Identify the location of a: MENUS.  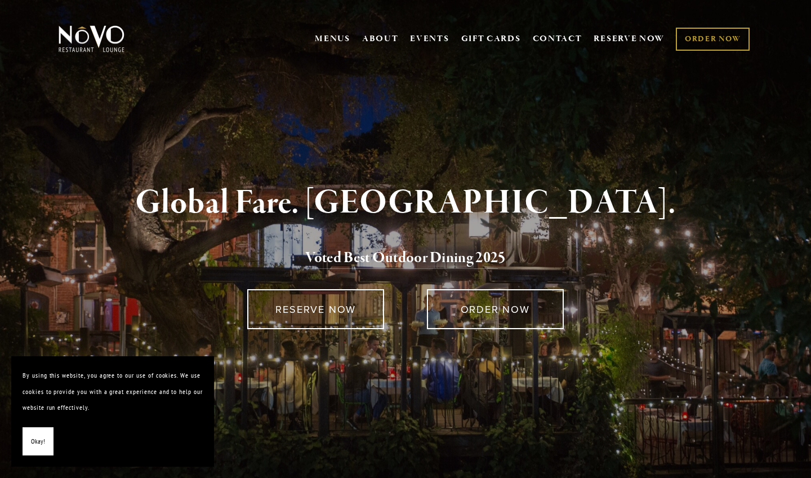
(332, 39).